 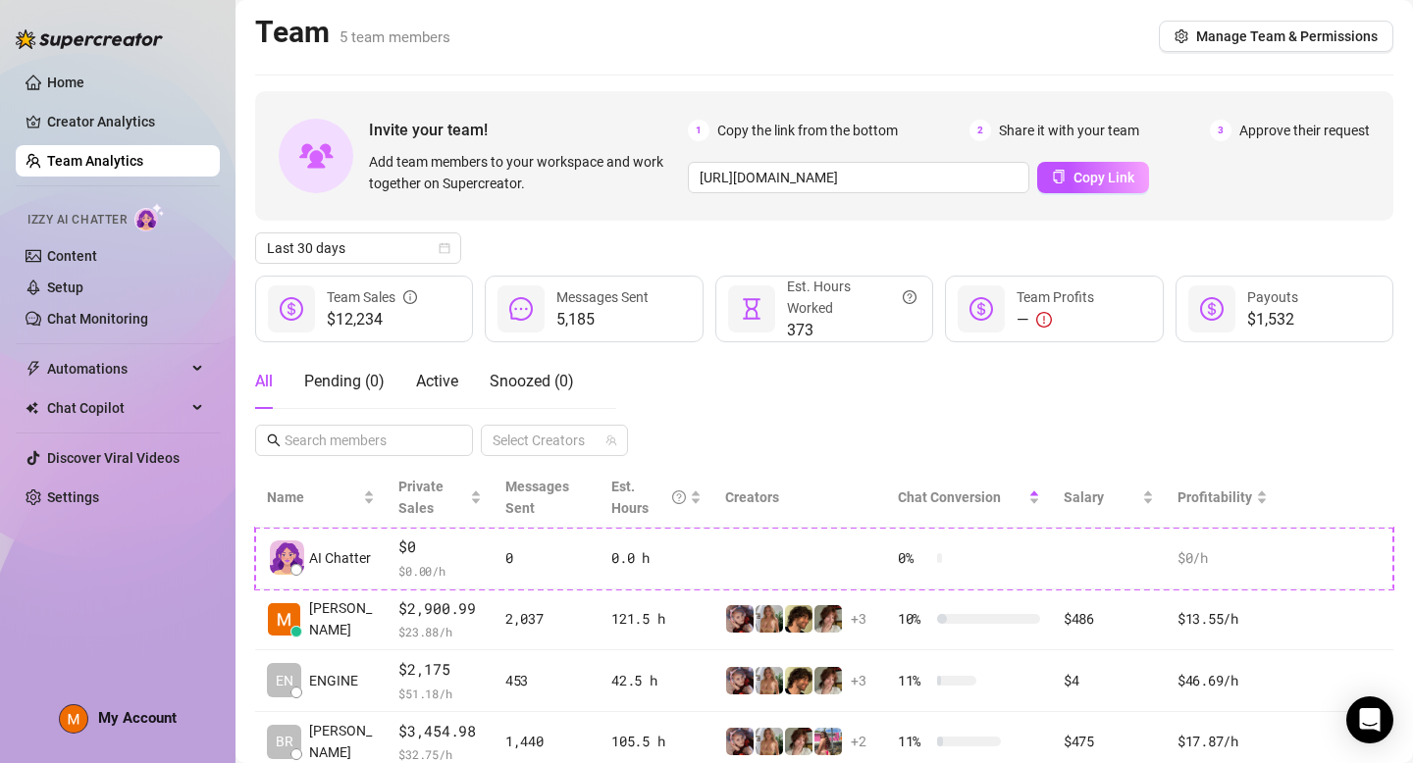 I want to click on span: 5,185, so click(x=602, y=320).